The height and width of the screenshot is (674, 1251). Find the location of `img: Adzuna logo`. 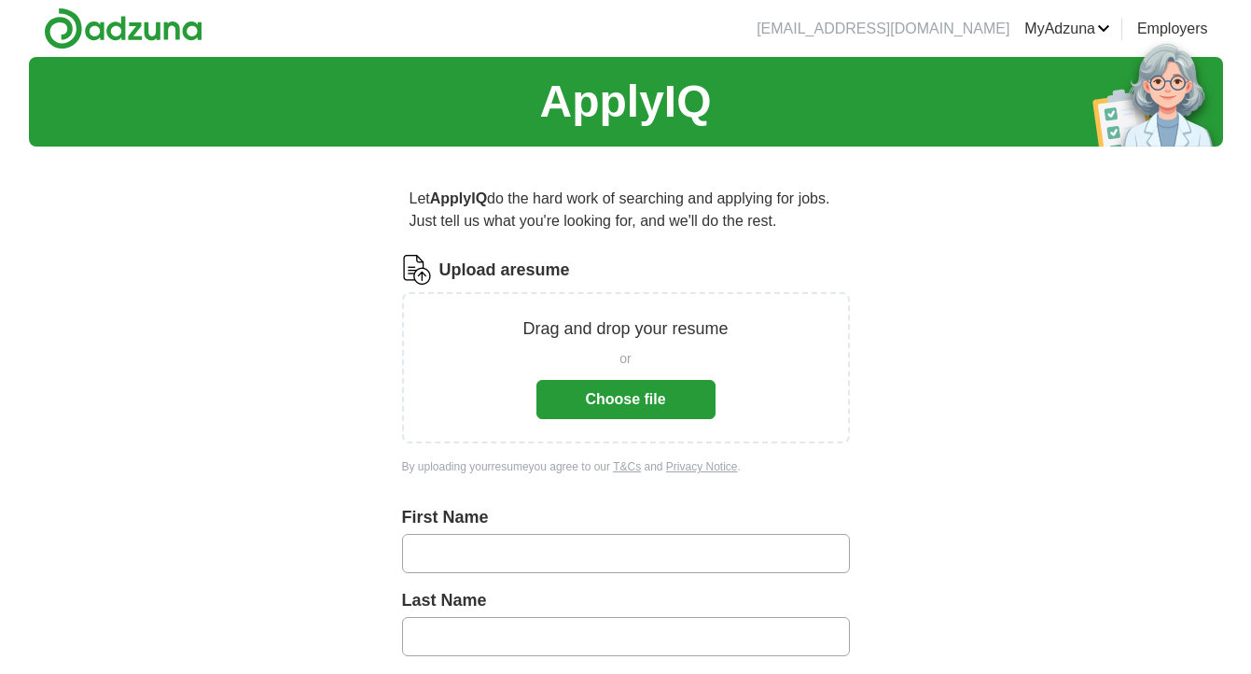

img: Adzuna logo is located at coordinates (123, 28).